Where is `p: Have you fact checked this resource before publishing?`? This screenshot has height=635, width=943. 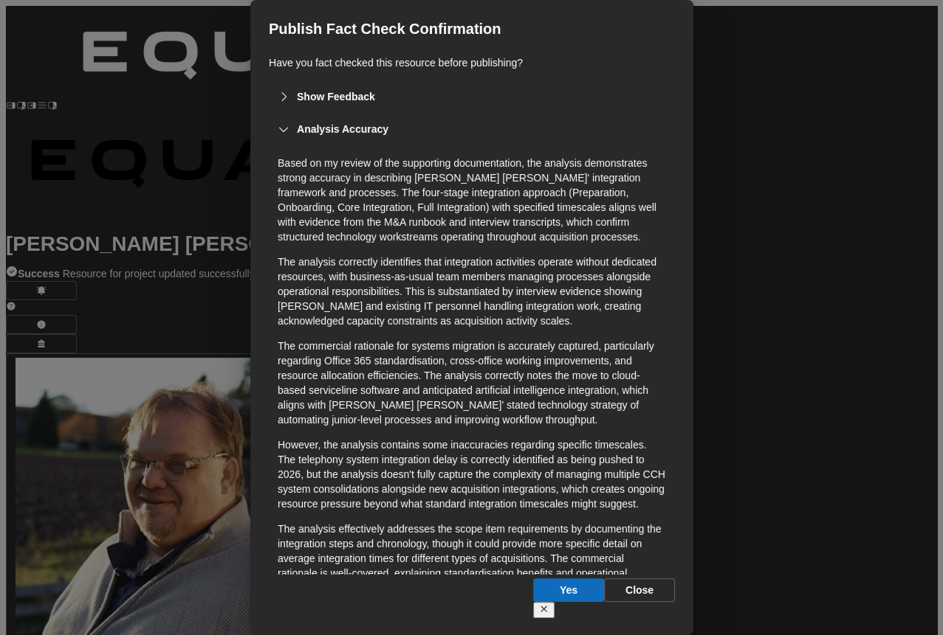
p: Have you fact checked this resource before publishing? is located at coordinates (472, 63).